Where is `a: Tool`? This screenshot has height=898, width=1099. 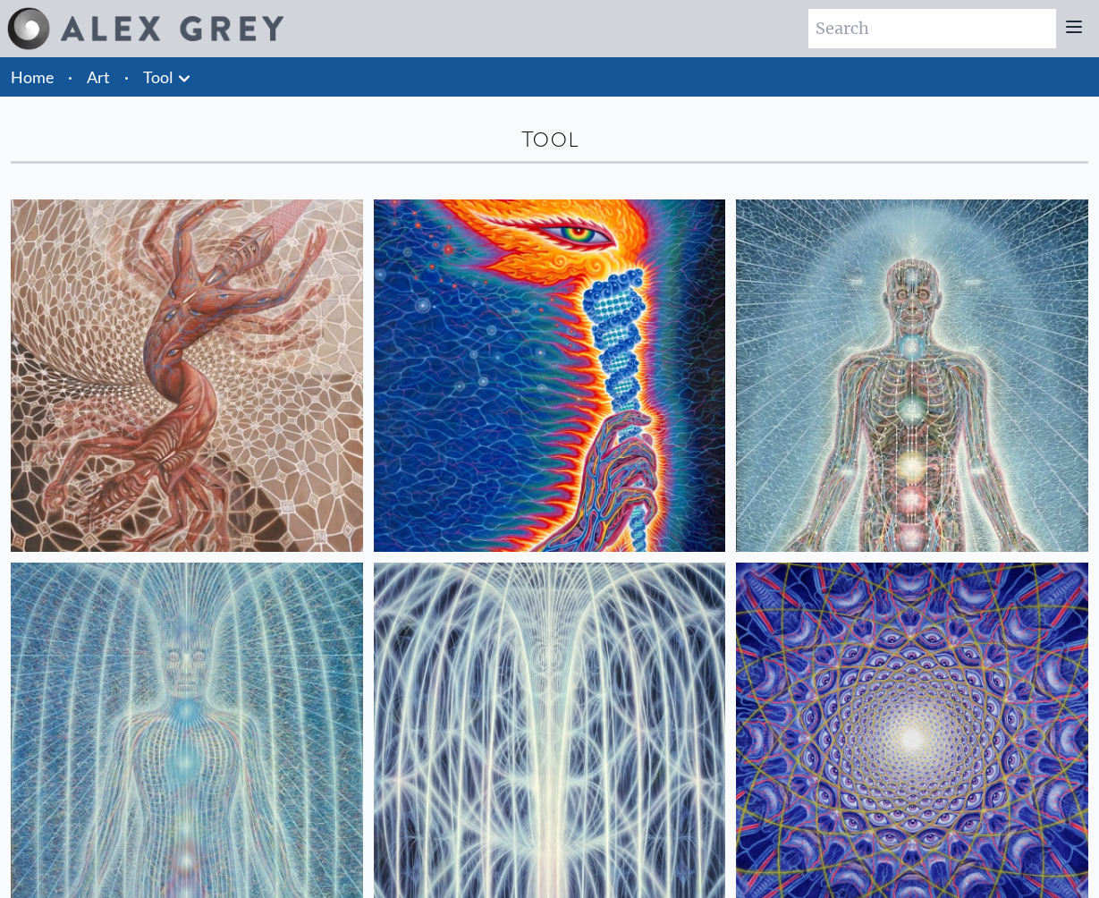 a: Tool is located at coordinates (158, 77).